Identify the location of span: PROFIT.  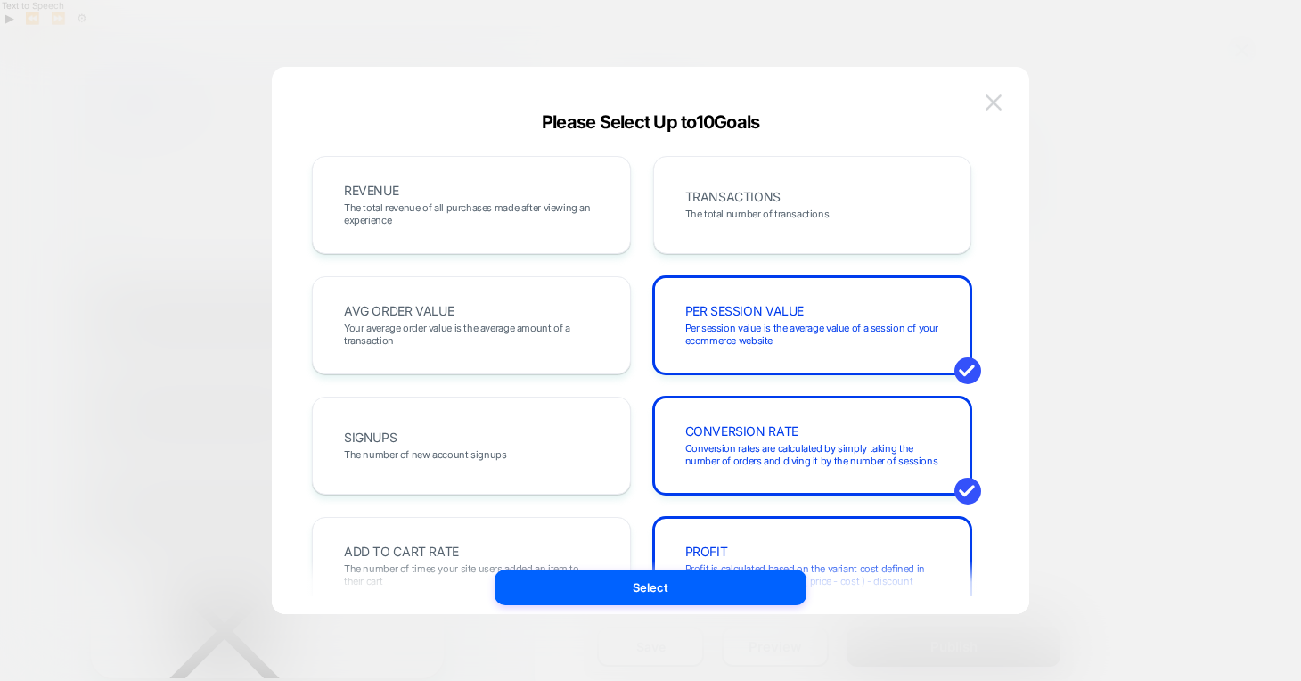
(707, 552).